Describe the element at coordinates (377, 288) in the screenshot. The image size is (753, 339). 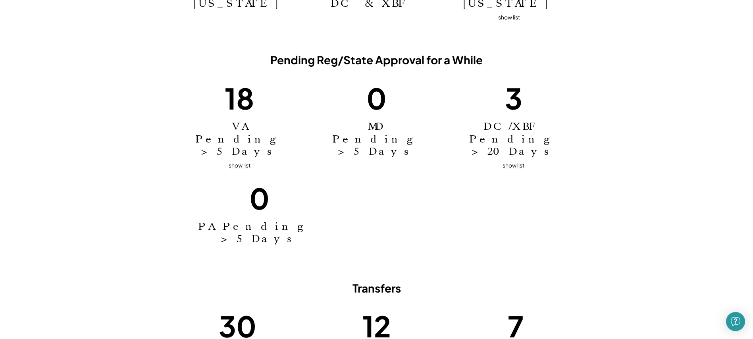
I see `h3: Transfers` at that location.